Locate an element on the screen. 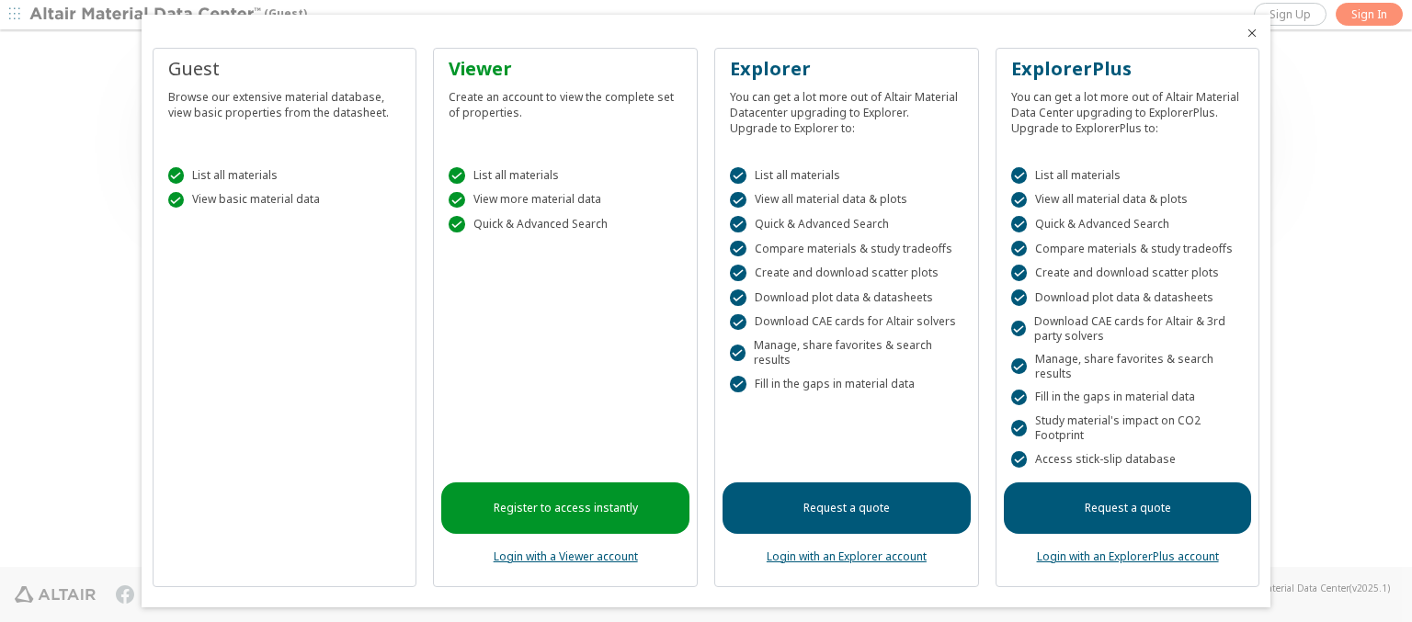  div: You can get a lot more out of Altair Material Data Center upgrading to ExplorerPlus. Upgrade to E... is located at coordinates (1128, 108).